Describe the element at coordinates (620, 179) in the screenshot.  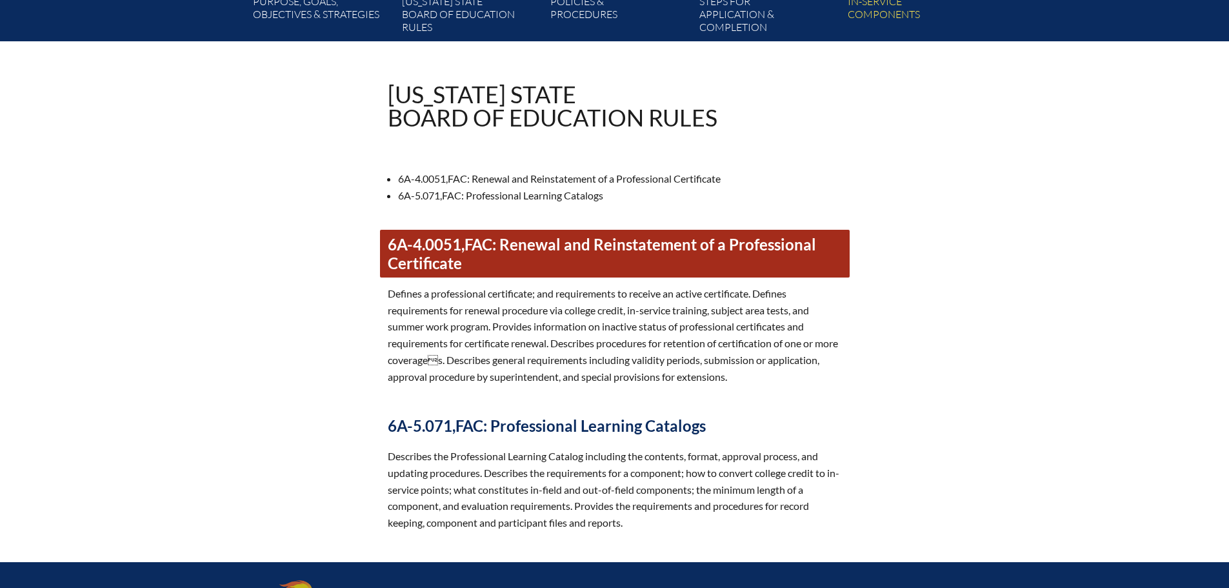
I see `li: 6A-4.0051, : Renewal and Reinstatement of a Professional Certificate` at that location.